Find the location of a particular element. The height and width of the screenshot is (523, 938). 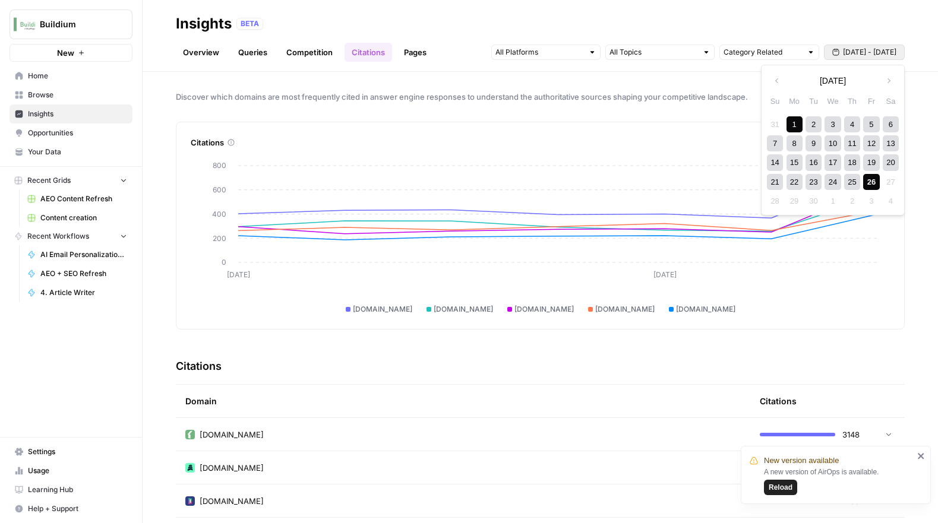

span: Browse is located at coordinates (77, 95).